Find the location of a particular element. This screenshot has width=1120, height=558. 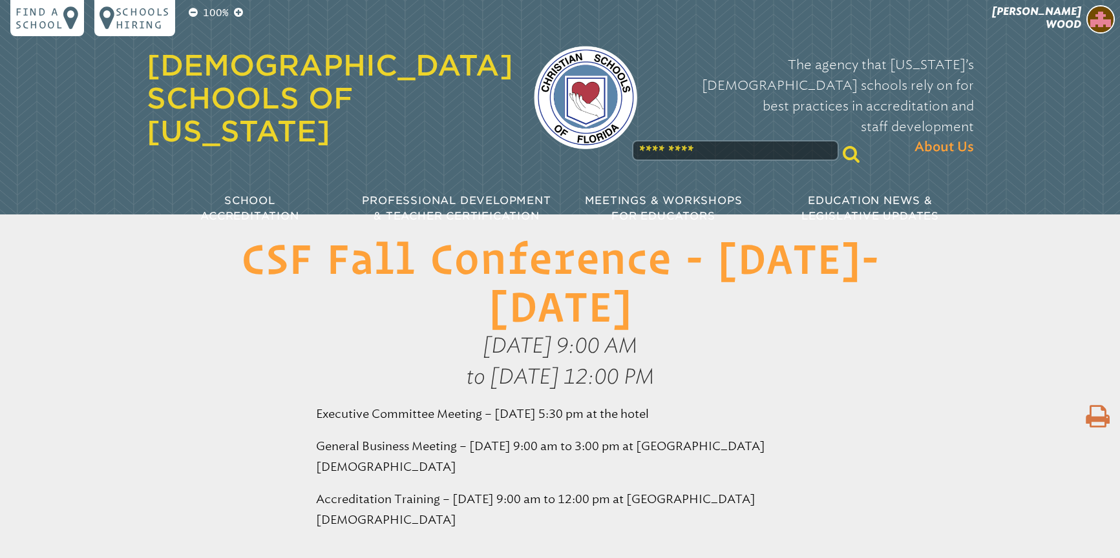

span: Meetings & Workshops for Educators is located at coordinates (664, 208).